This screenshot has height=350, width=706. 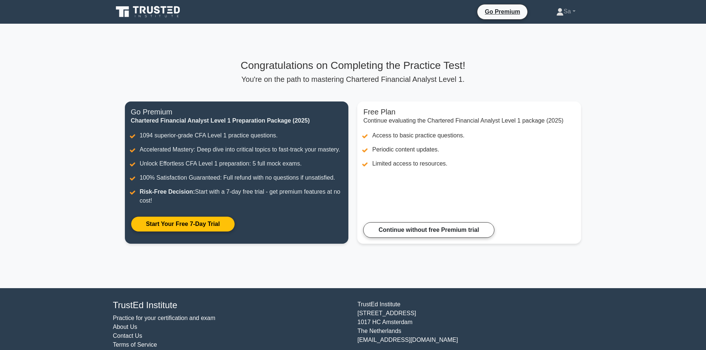 I want to click on h4: TrustEd Institute, so click(x=231, y=306).